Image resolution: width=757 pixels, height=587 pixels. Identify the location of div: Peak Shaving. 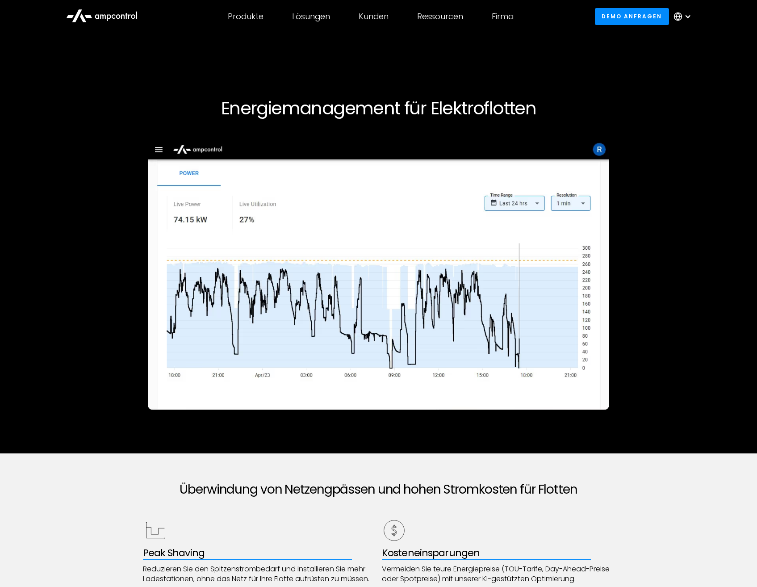
(259, 553).